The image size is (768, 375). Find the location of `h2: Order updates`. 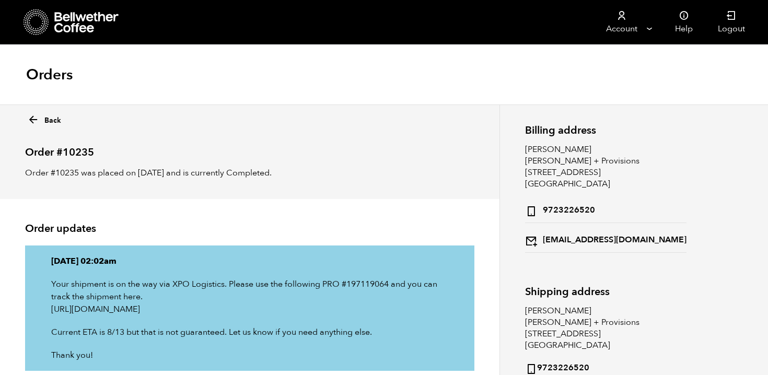

h2: Order updates is located at coordinates (250, 229).